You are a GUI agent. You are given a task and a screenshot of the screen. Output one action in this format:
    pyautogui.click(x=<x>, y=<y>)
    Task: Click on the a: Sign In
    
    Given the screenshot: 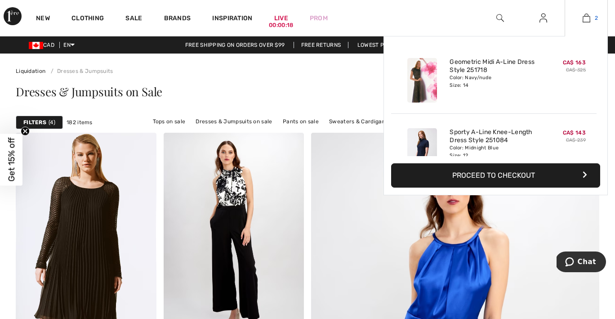 What is the action you would take?
    pyautogui.click(x=543, y=18)
    